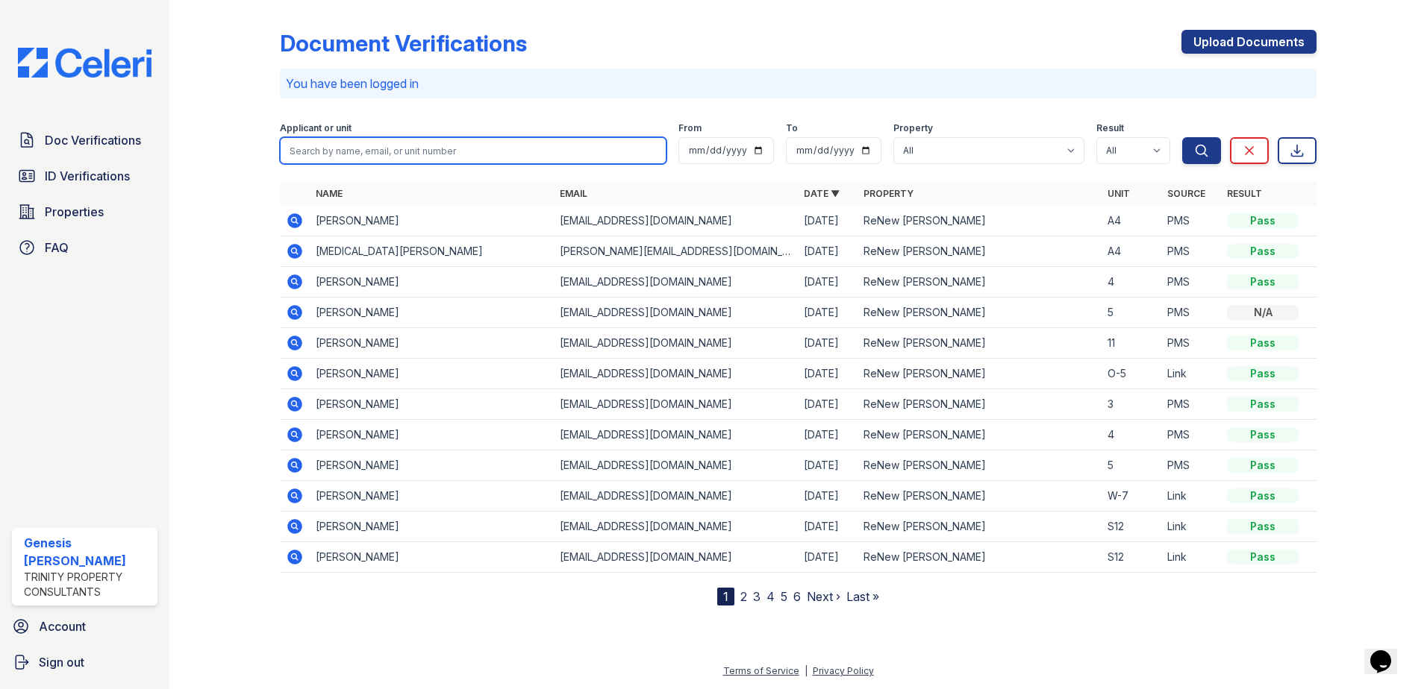 Image resolution: width=1427 pixels, height=689 pixels. I want to click on label: From, so click(689, 128).